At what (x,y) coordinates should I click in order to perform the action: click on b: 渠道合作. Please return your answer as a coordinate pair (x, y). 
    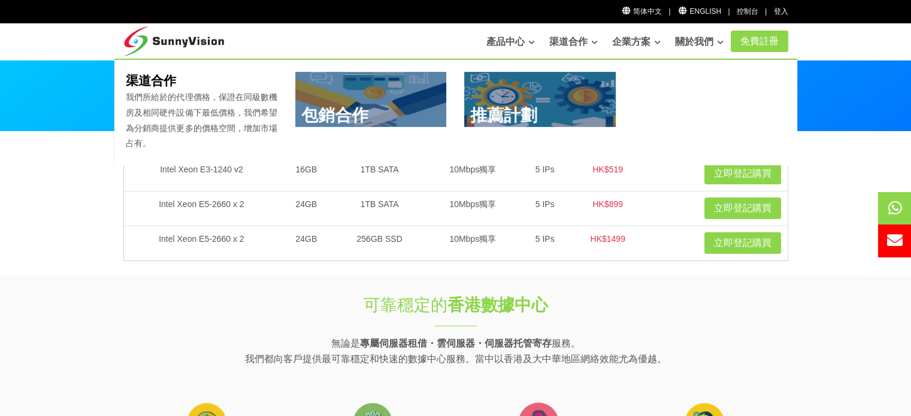
    Looking at the image, I should click on (151, 80).